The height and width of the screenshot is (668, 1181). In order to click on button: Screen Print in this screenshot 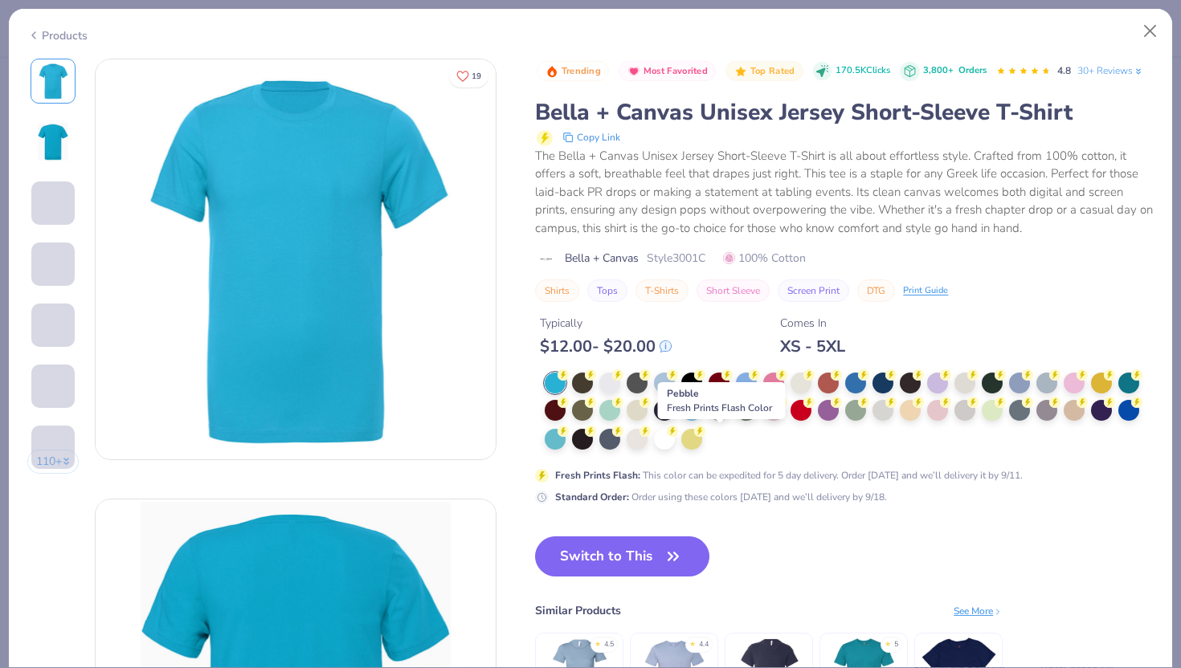, I will do `click(813, 291)`.